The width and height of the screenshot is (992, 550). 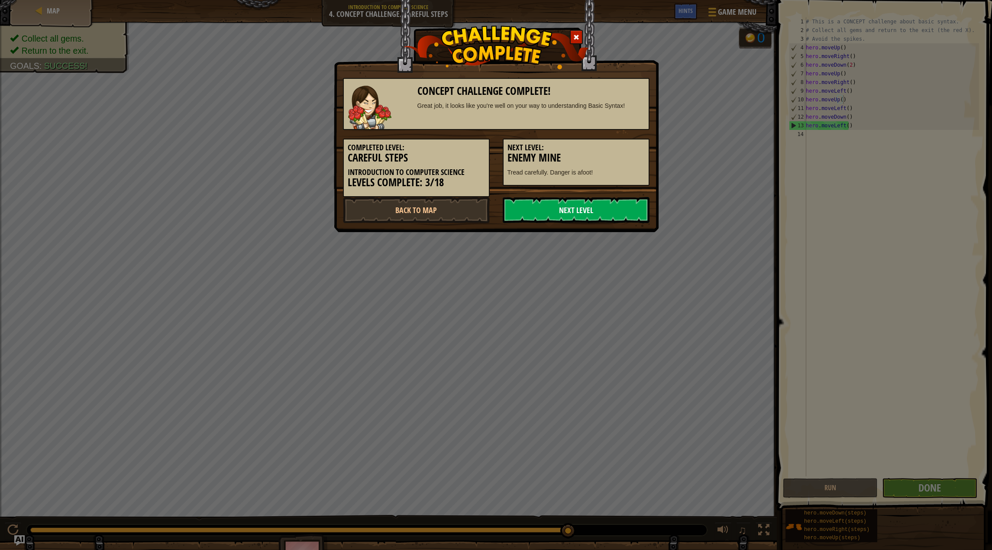 I want to click on div: Great job, it looks like you're well on your way to understanding Basic Syntax!, so click(x=531, y=106).